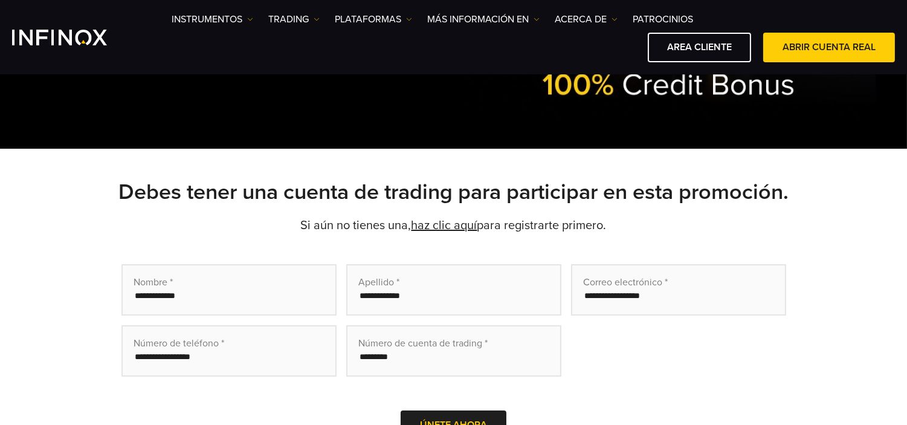 The image size is (907, 425). Describe the element at coordinates (586, 19) in the screenshot. I see `a: ACERCA DE` at that location.